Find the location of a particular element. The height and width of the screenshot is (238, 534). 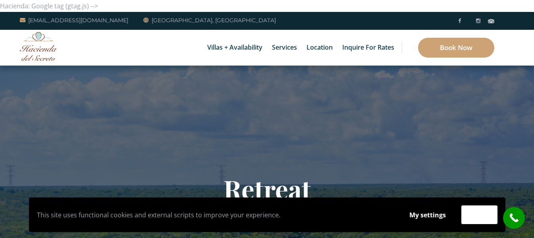

a: Villas + Availability is located at coordinates (235, 48).